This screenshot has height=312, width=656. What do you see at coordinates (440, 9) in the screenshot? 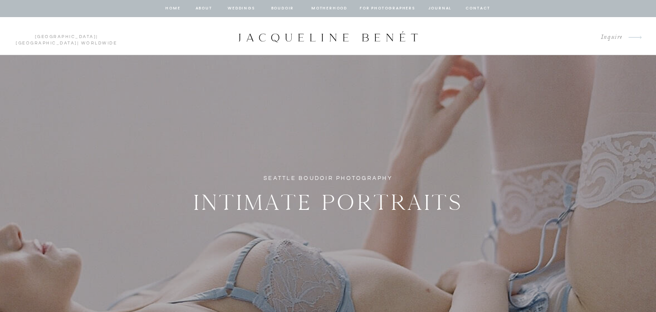
I see `a: journal` at bounding box center [440, 9].